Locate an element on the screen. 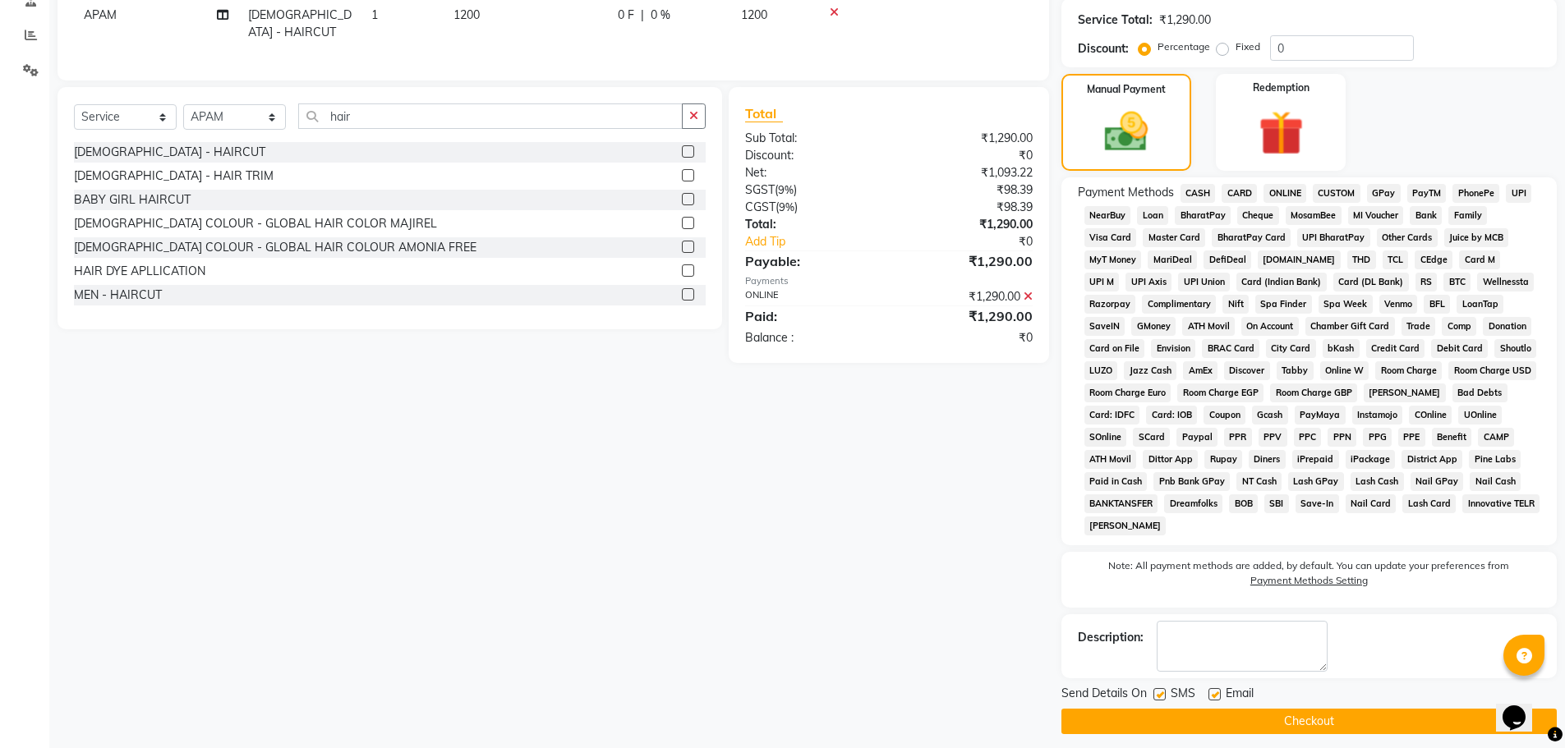 This screenshot has height=748, width=1565. span: MosamBee is located at coordinates (1314, 215).